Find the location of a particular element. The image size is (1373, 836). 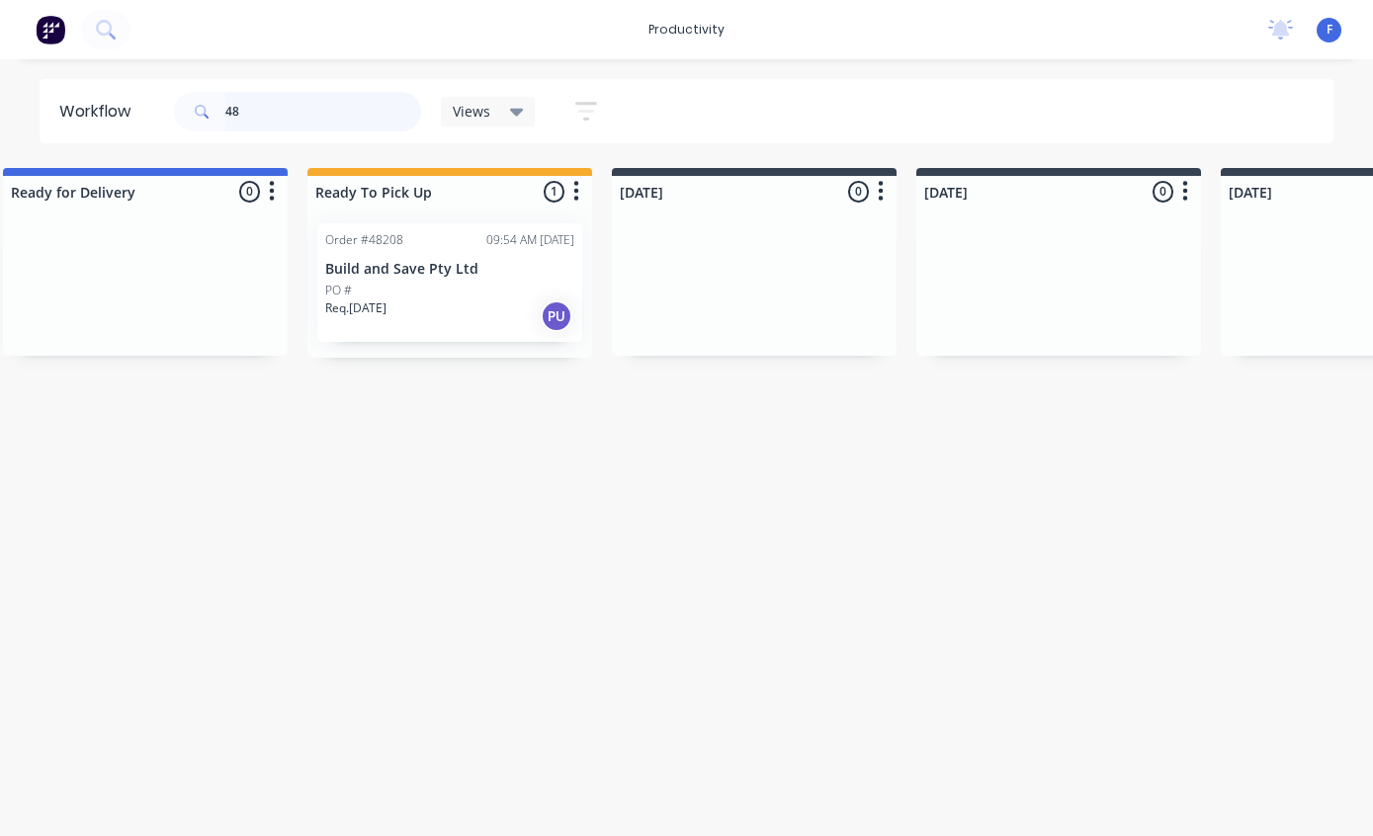

span: Views is located at coordinates (472, 111).